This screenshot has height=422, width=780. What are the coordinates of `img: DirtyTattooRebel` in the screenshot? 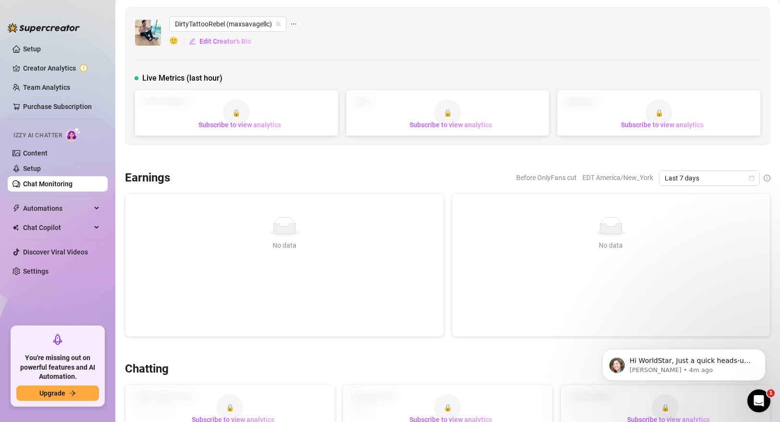 It's located at (148, 33).